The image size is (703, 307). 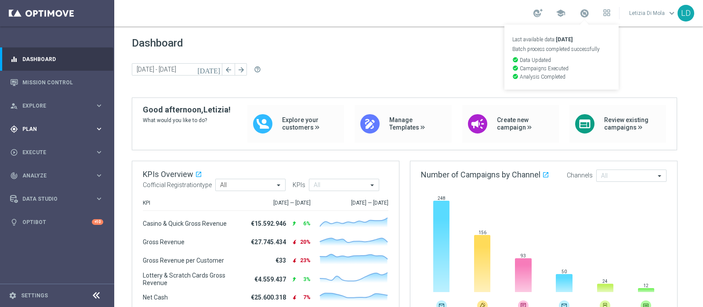 What do you see at coordinates (58, 176) in the screenshot?
I see `span: Analyze` at bounding box center [58, 176].